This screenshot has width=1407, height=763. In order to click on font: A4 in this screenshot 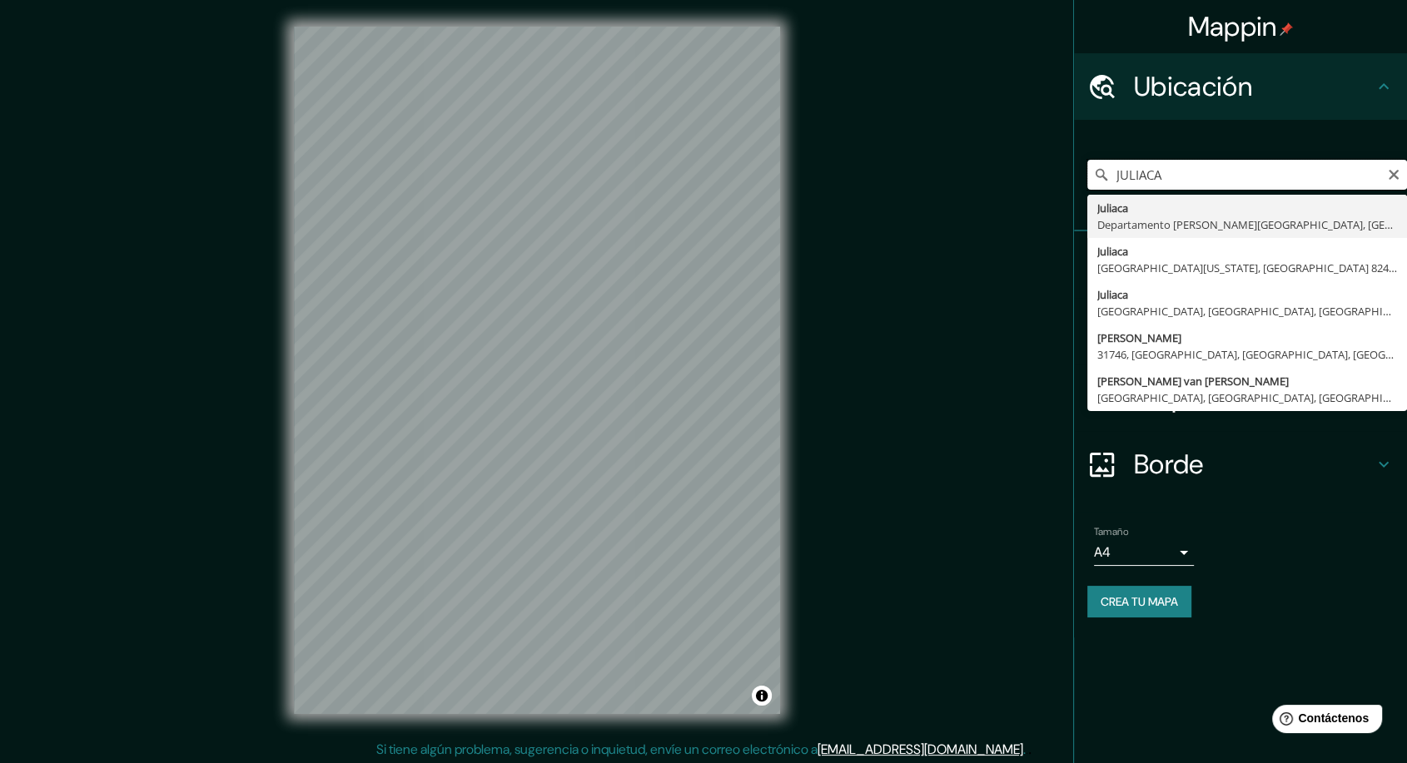, I will do `click(1102, 552)`.